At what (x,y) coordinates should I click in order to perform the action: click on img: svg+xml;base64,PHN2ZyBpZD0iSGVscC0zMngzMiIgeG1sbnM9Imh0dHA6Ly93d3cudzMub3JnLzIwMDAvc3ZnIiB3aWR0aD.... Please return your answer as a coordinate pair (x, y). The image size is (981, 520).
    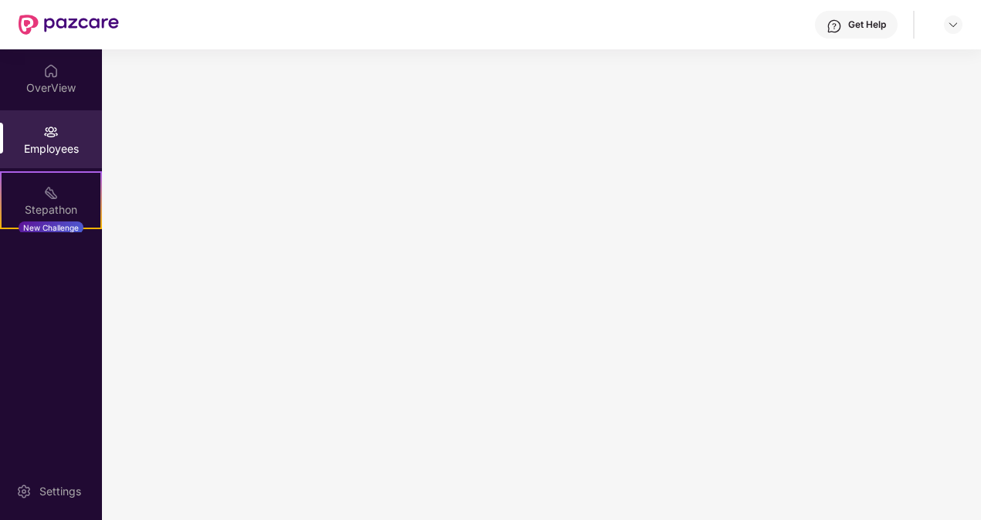
    Looking at the image, I should click on (834, 26).